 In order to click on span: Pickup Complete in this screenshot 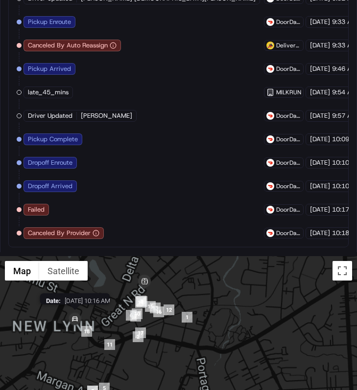, I will do `click(53, 139)`.